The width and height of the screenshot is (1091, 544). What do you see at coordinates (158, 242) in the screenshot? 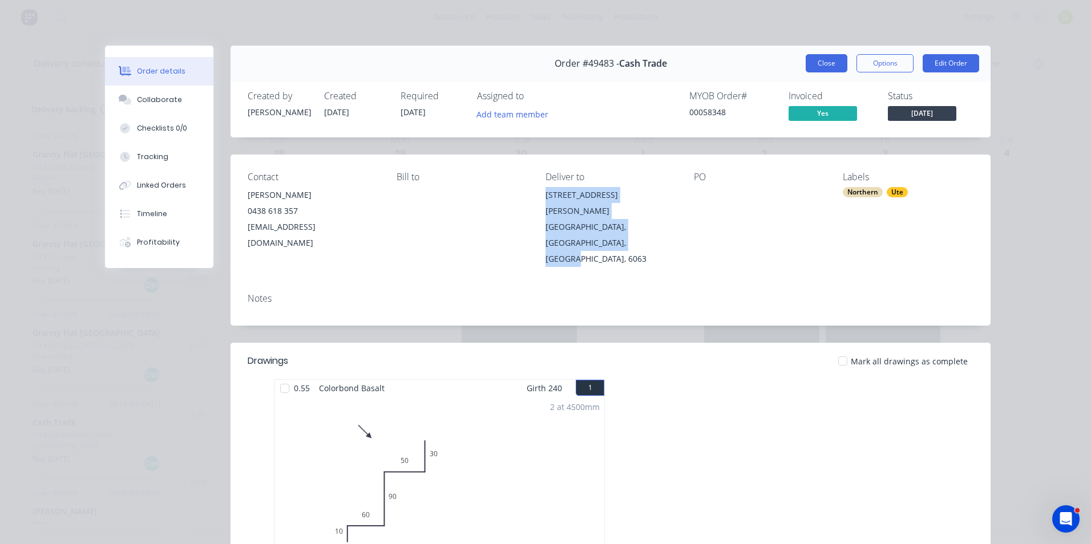
I see `div: Profitability` at bounding box center [158, 242].